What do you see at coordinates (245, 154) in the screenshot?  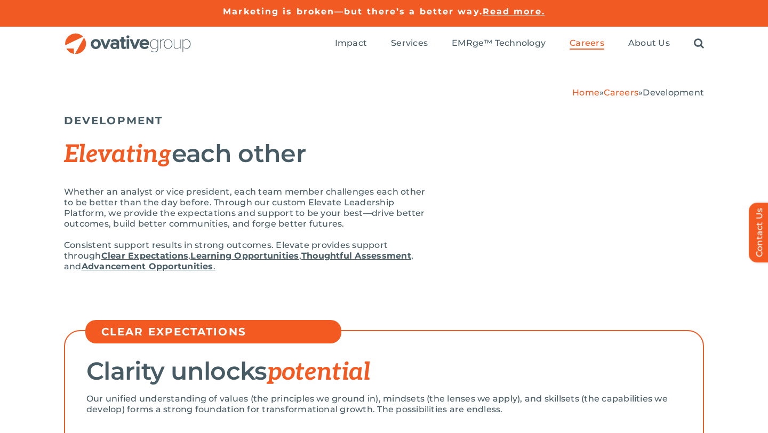 I see `h2: each other` at bounding box center [245, 154].